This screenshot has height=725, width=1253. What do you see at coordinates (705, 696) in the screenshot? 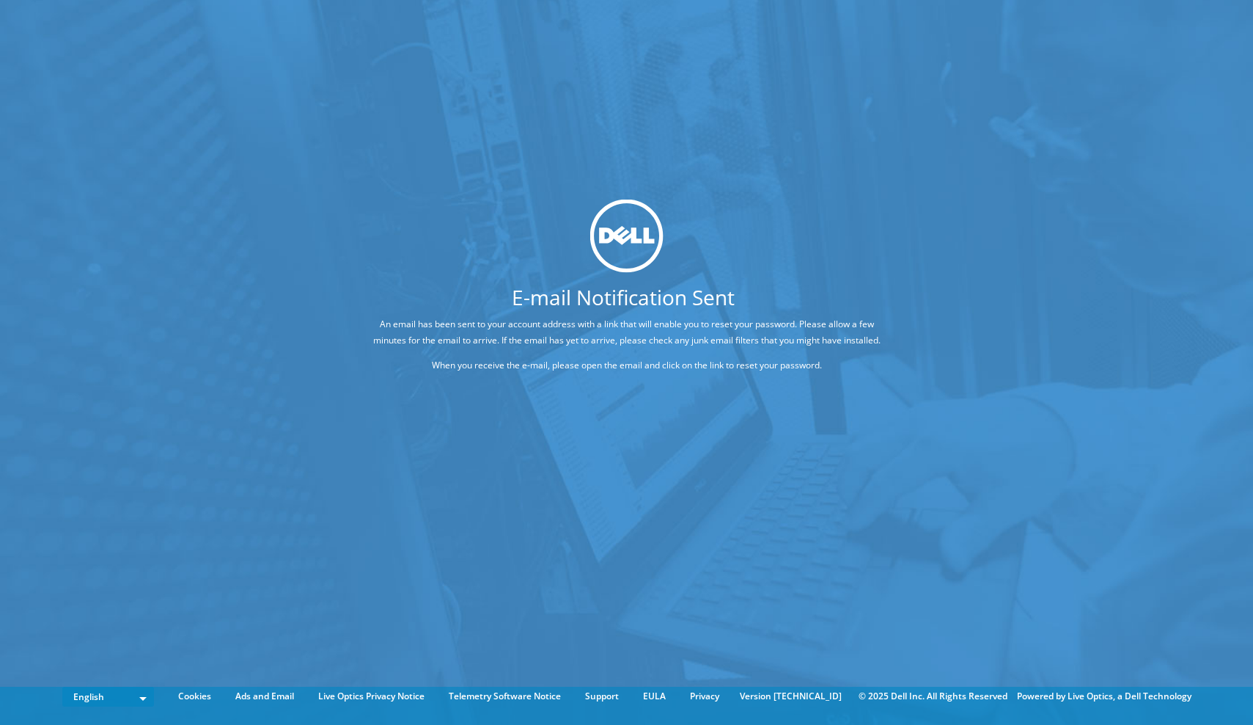
I see `a: Privacy` at bounding box center [705, 696].